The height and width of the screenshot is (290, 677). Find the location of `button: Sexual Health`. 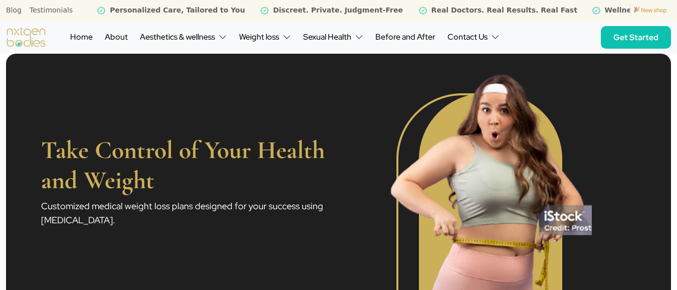

button: Sexual Health is located at coordinates (333, 37).